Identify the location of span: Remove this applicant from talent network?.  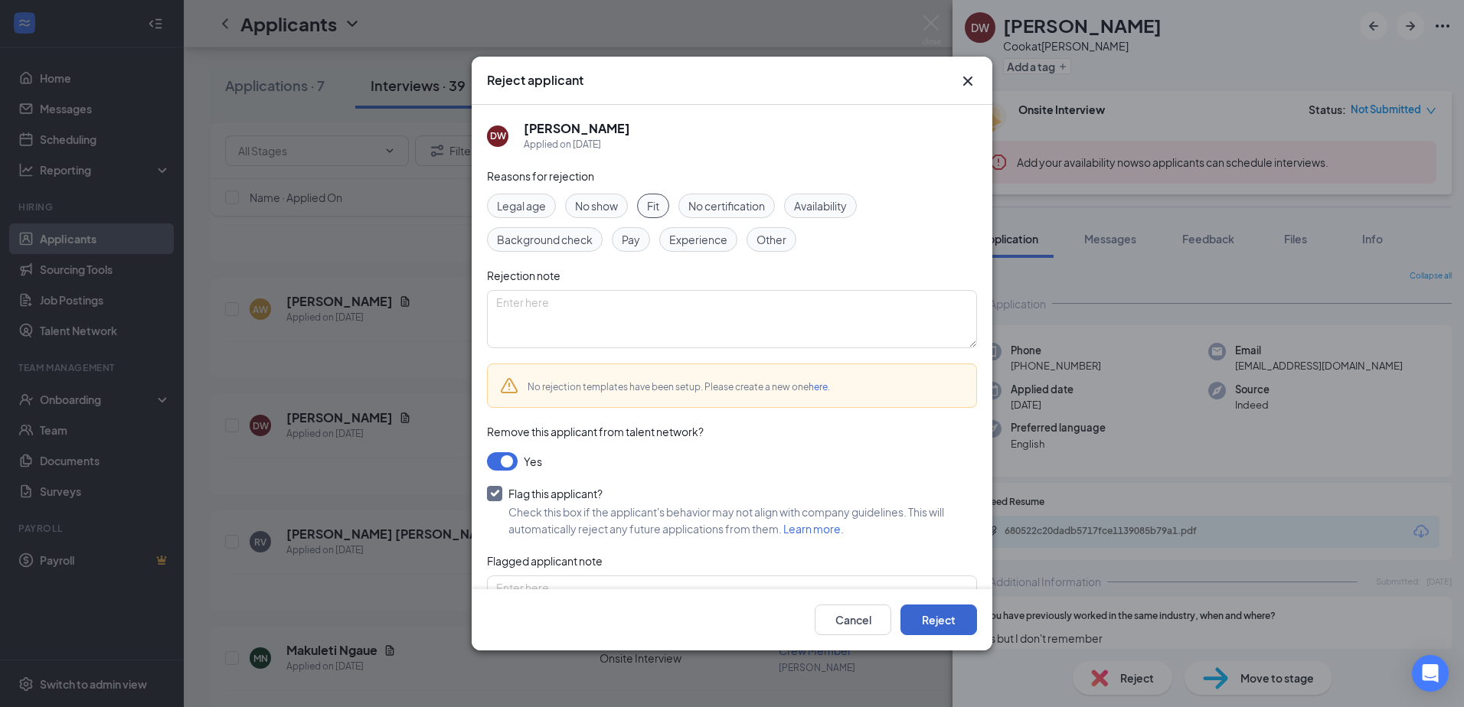
(595, 432).